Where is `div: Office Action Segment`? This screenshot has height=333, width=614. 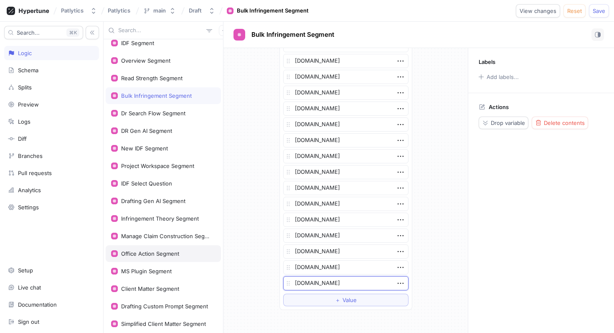
div: Office Action Segment is located at coordinates (150, 254).